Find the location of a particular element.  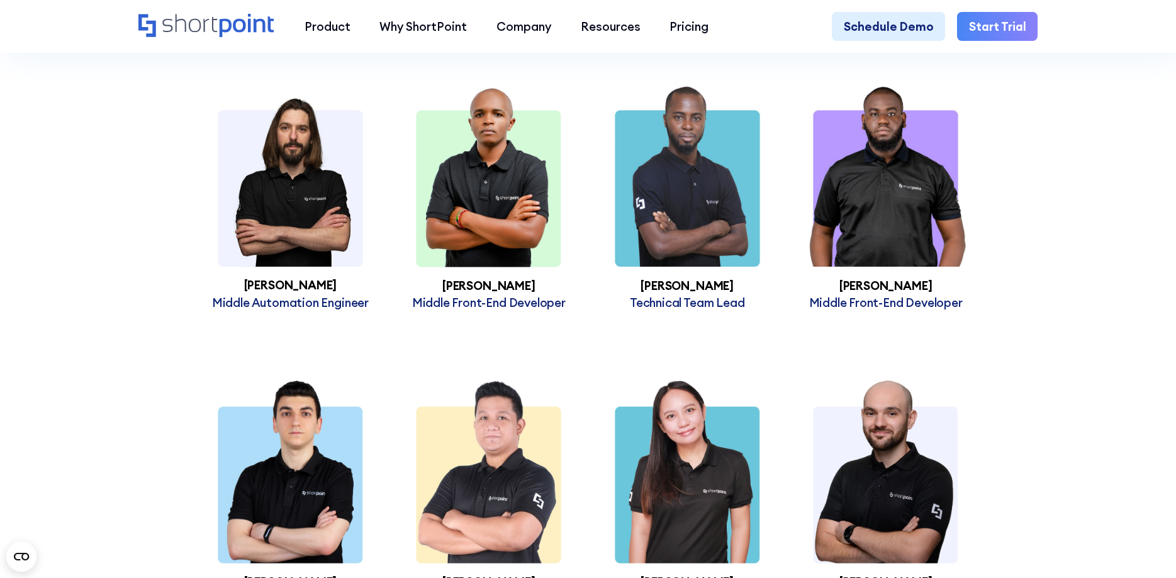

div: Product is located at coordinates (327, 26).